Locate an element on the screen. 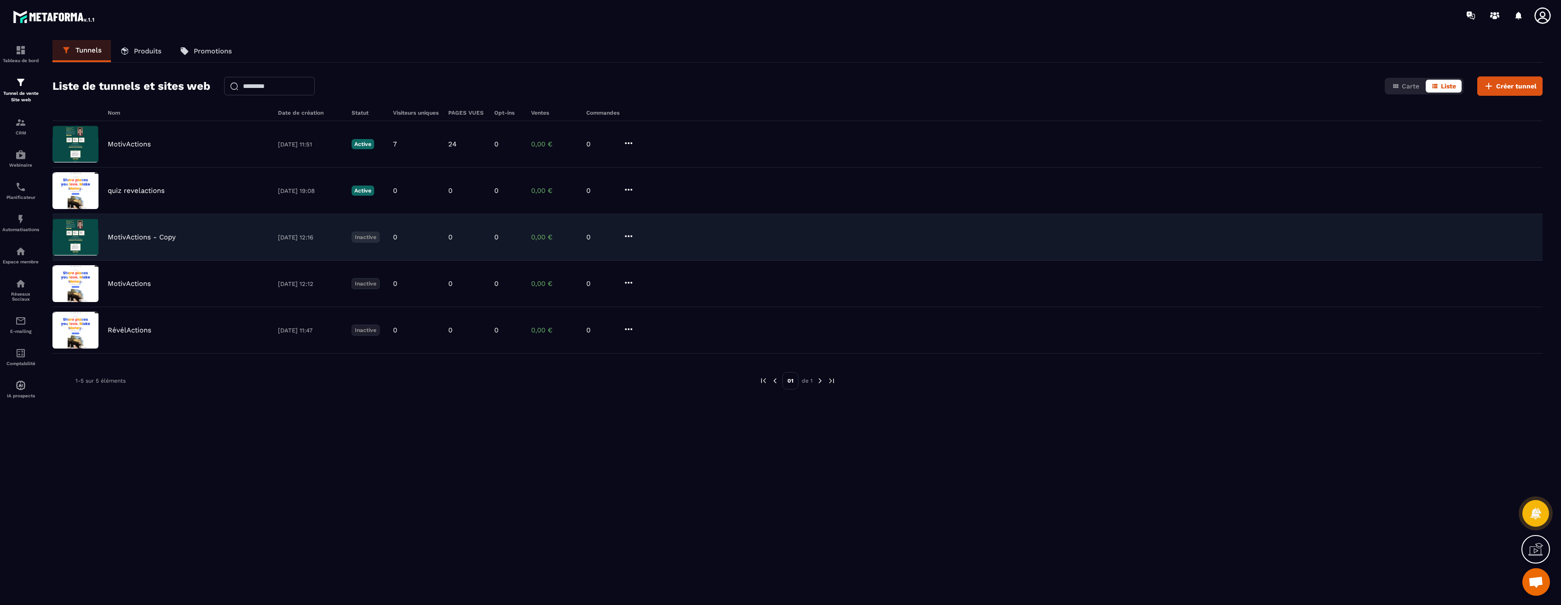 This screenshot has width=1561, height=605. h6: Opt-ins is located at coordinates (508, 113).